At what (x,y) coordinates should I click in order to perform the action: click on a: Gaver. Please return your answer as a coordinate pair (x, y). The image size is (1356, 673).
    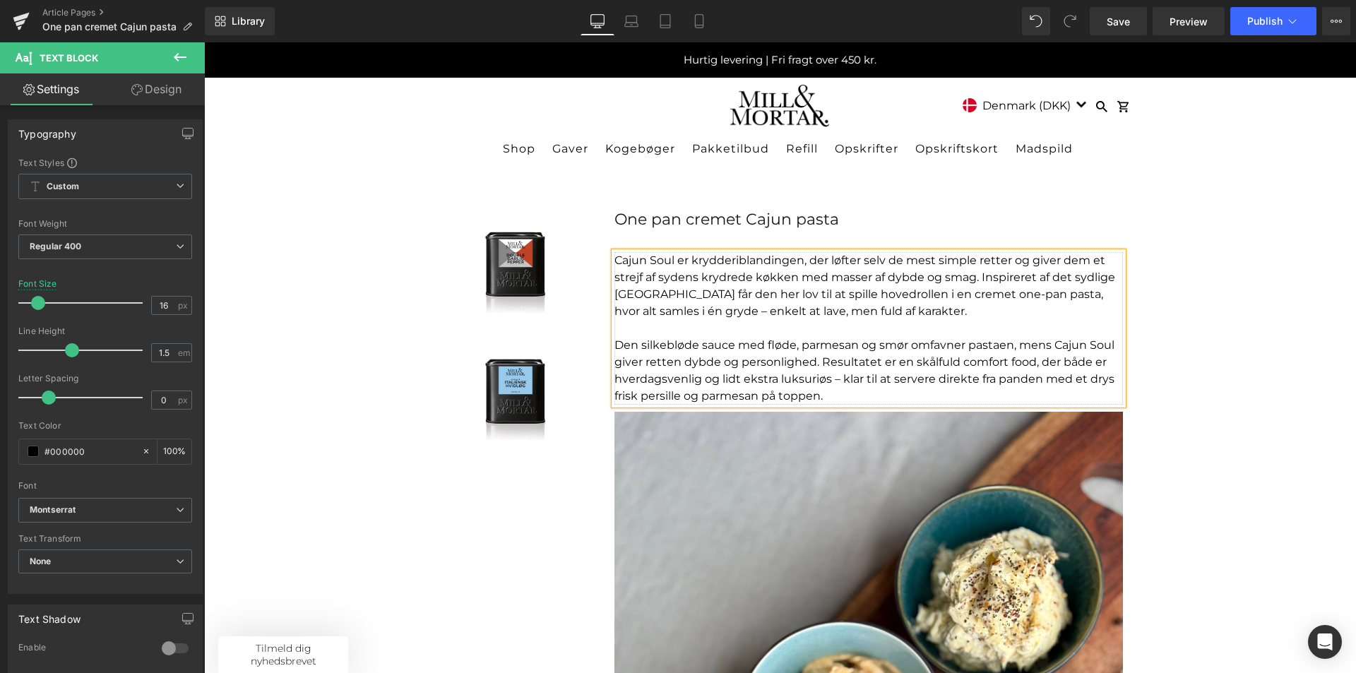
    Looking at the image, I should click on (366, 107).